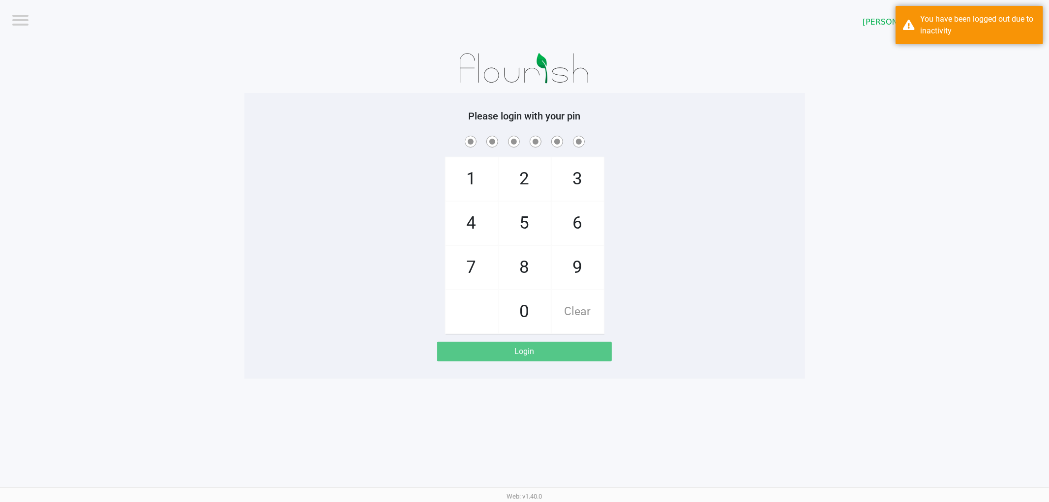 The width and height of the screenshot is (1049, 502). I want to click on div: You have been logged out due to inactivity, so click(978, 25).